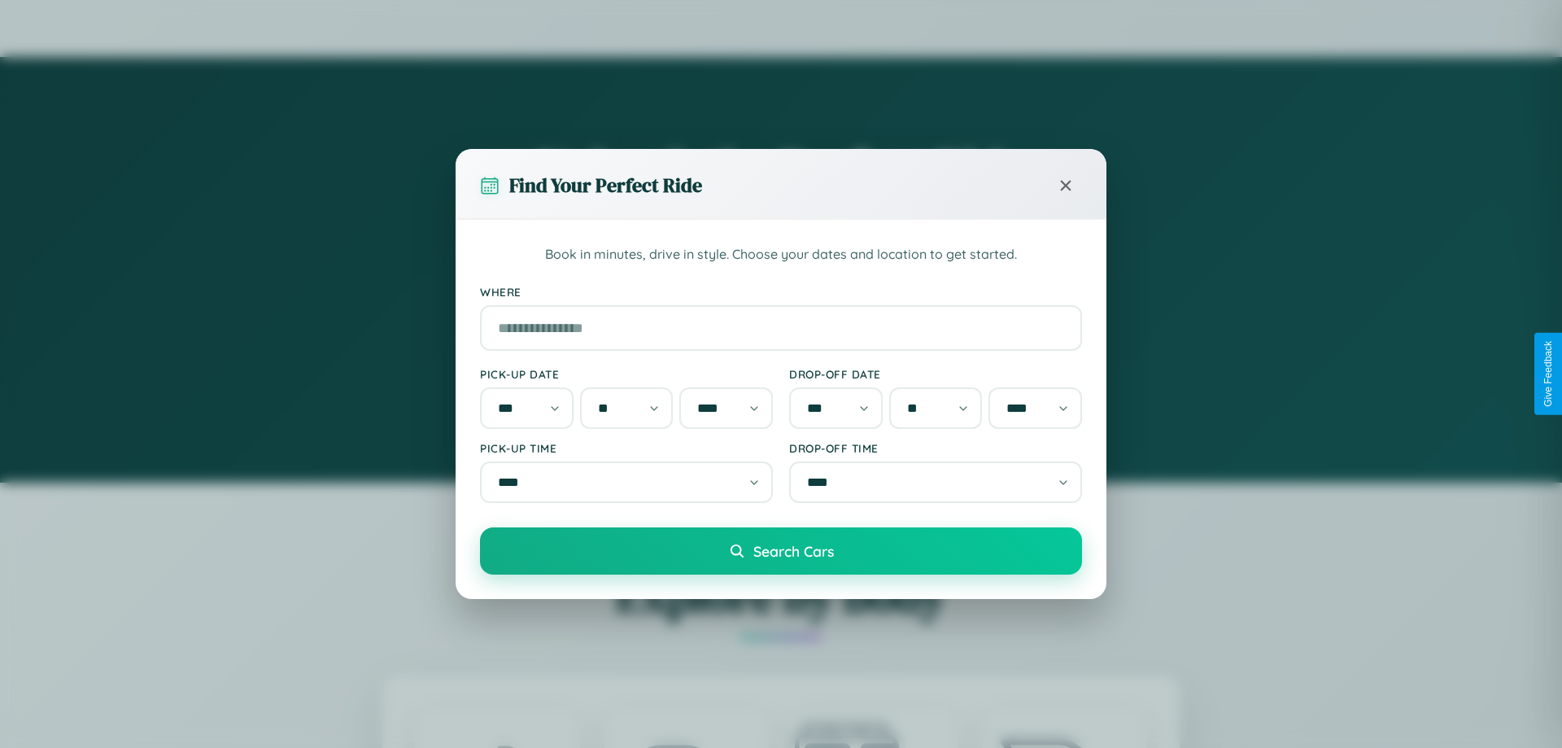  What do you see at coordinates (781, 255) in the screenshot?
I see `p: Book in minutes, drive in style. Choose your dates and location to get started.` at bounding box center [781, 255].